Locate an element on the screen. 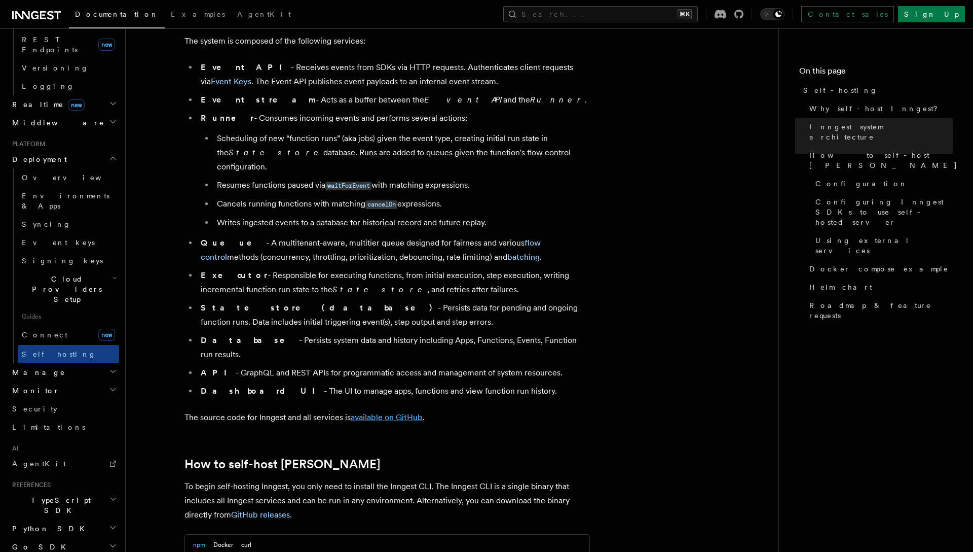 Image resolution: width=973 pixels, height=552 pixels. span: Python SDK is located at coordinates (49, 528).